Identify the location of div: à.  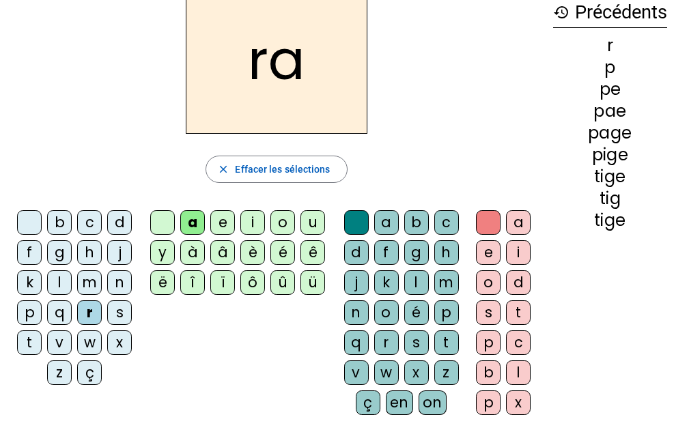
(192, 253).